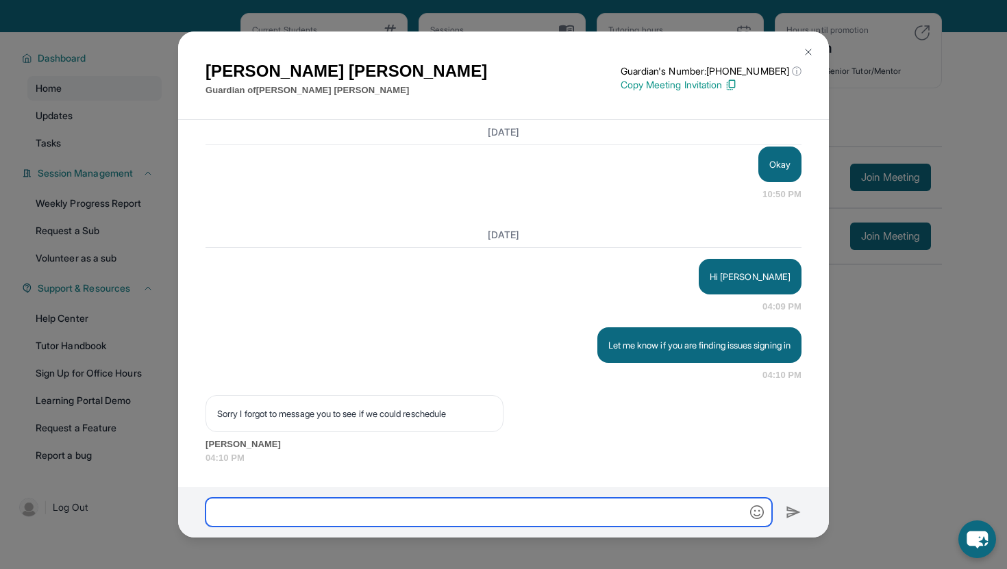 The width and height of the screenshot is (1007, 569). I want to click on p: Sorry I forgot to message you to see if we could reschedule, so click(354, 414).